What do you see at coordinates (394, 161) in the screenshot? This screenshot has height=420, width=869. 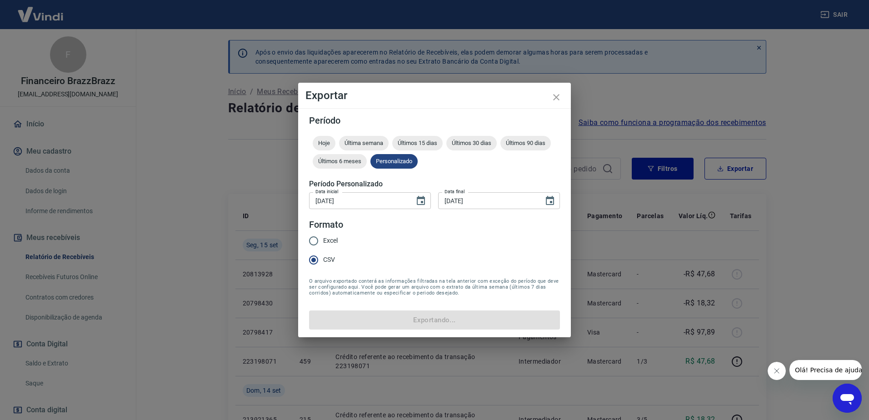 I see `div: Personalizado` at bounding box center [394, 161].